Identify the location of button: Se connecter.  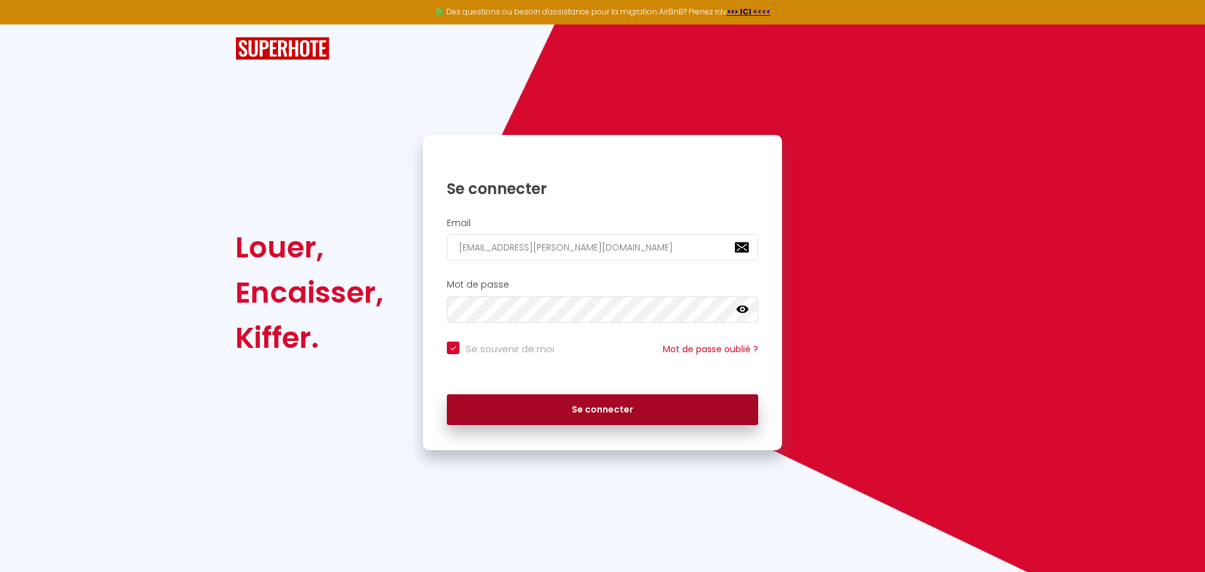
(602, 410).